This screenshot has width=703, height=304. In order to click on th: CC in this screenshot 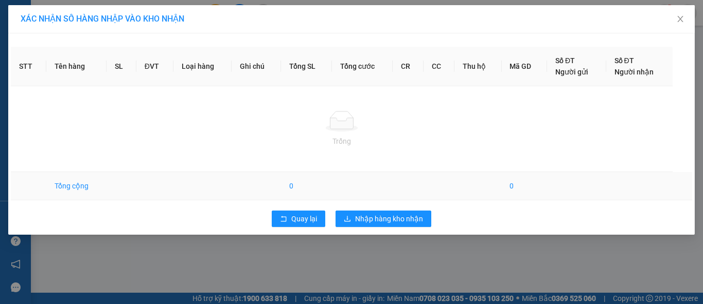, I will do `click(439, 66)`.